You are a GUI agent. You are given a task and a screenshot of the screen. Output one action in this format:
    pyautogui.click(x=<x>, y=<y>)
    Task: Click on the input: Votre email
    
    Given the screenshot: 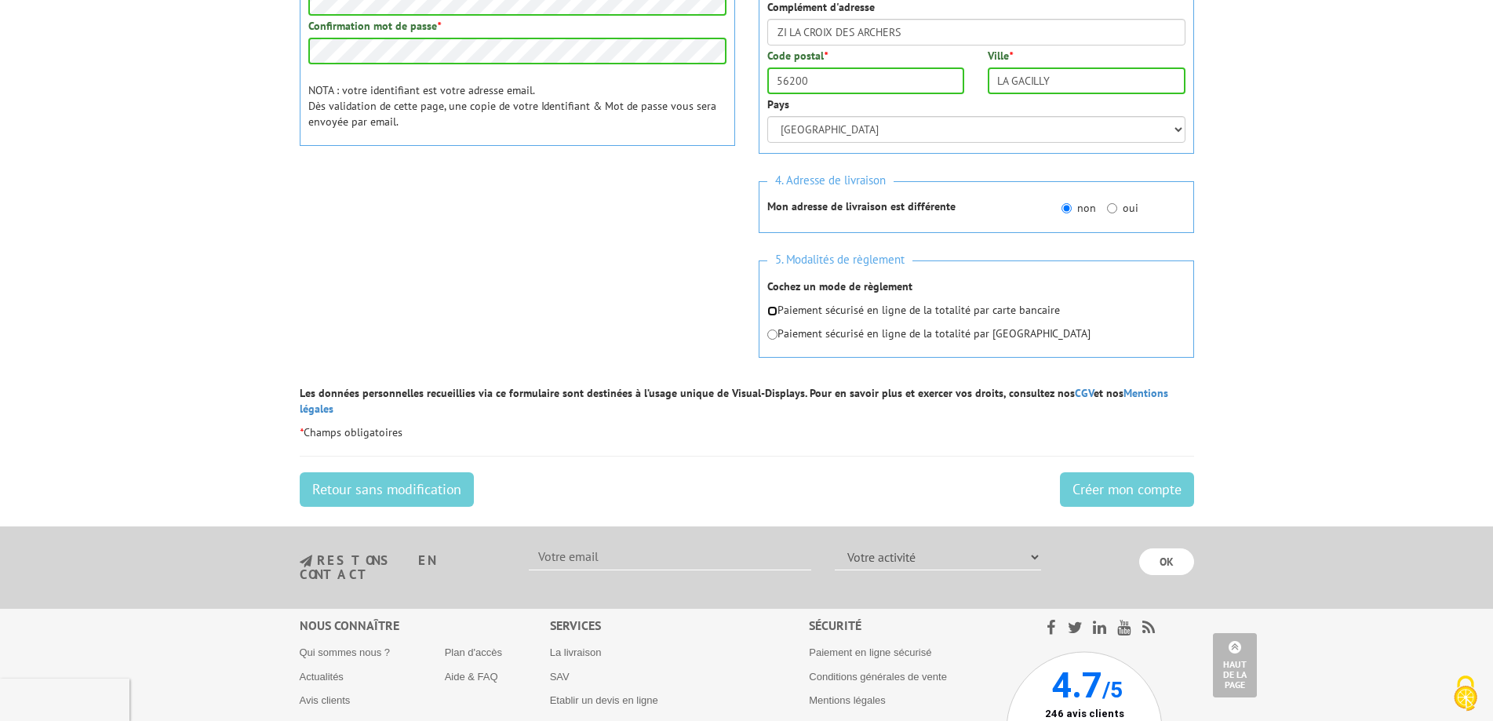 What is the action you would take?
    pyautogui.click(x=670, y=557)
    